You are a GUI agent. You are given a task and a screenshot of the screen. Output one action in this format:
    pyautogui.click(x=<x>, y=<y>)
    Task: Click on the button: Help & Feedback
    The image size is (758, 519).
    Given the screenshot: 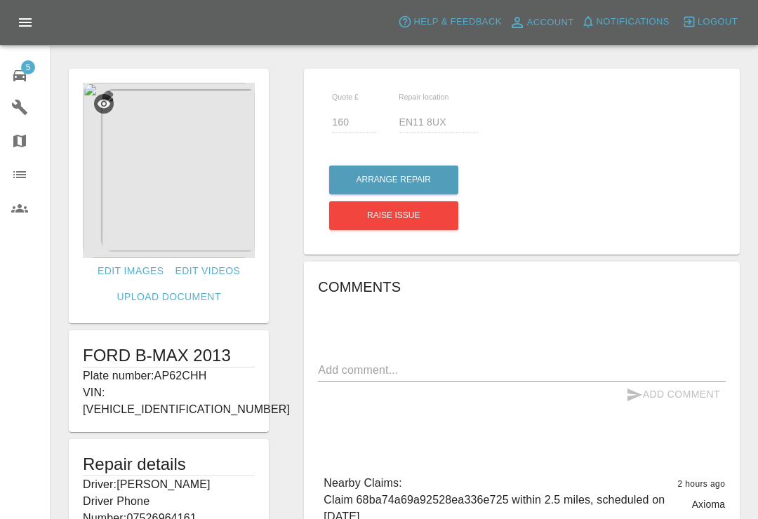 What is the action you would take?
    pyautogui.click(x=449, y=22)
    